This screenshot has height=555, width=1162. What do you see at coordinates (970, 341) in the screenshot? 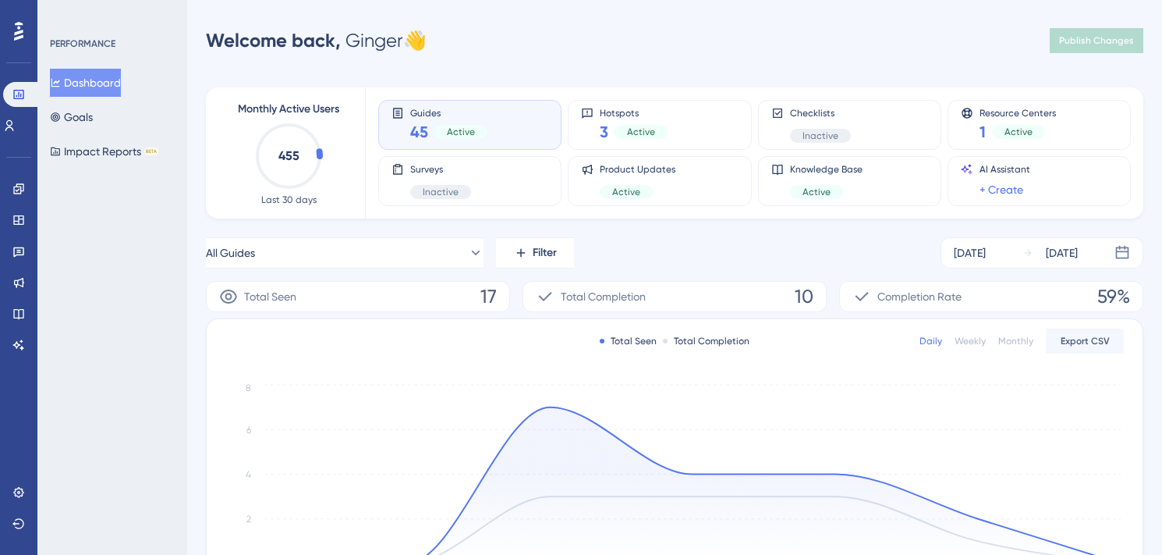
I see `div: Weekly` at bounding box center [970, 341].